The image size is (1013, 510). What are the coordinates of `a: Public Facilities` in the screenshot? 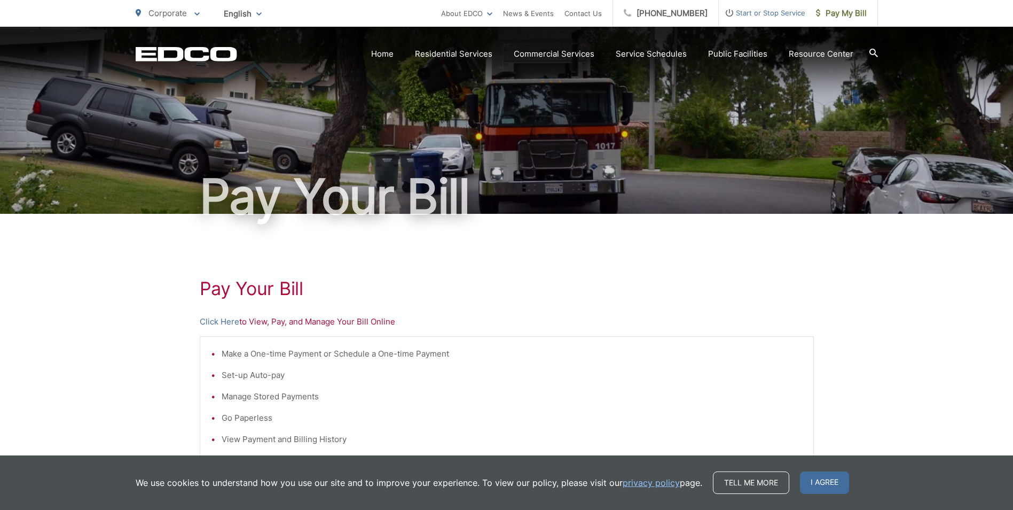 It's located at (738, 54).